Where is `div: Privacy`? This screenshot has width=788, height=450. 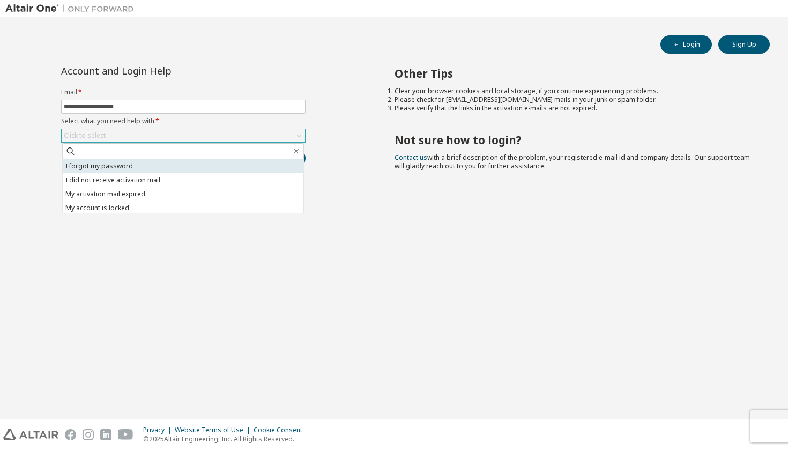 div: Privacy is located at coordinates (159, 430).